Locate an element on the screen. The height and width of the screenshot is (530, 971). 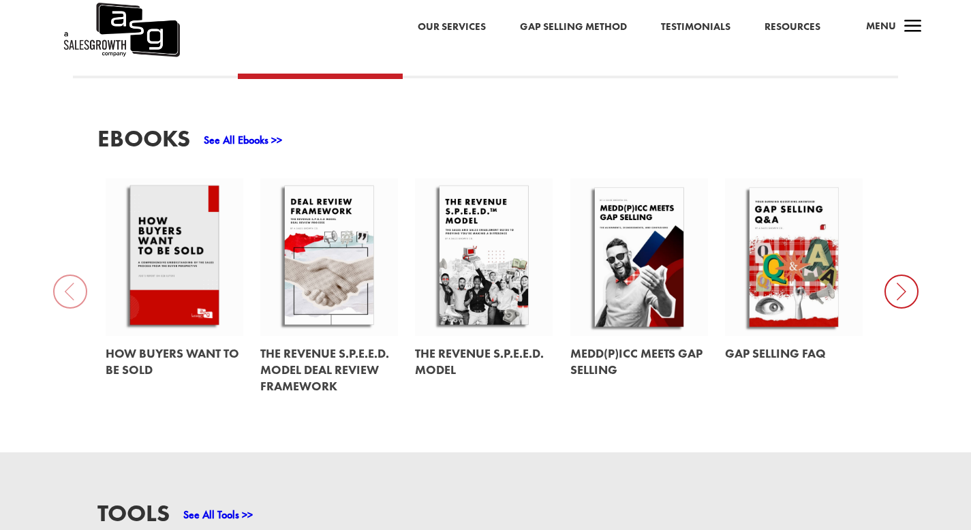
a: See All Tools >> is located at coordinates (218, 514).